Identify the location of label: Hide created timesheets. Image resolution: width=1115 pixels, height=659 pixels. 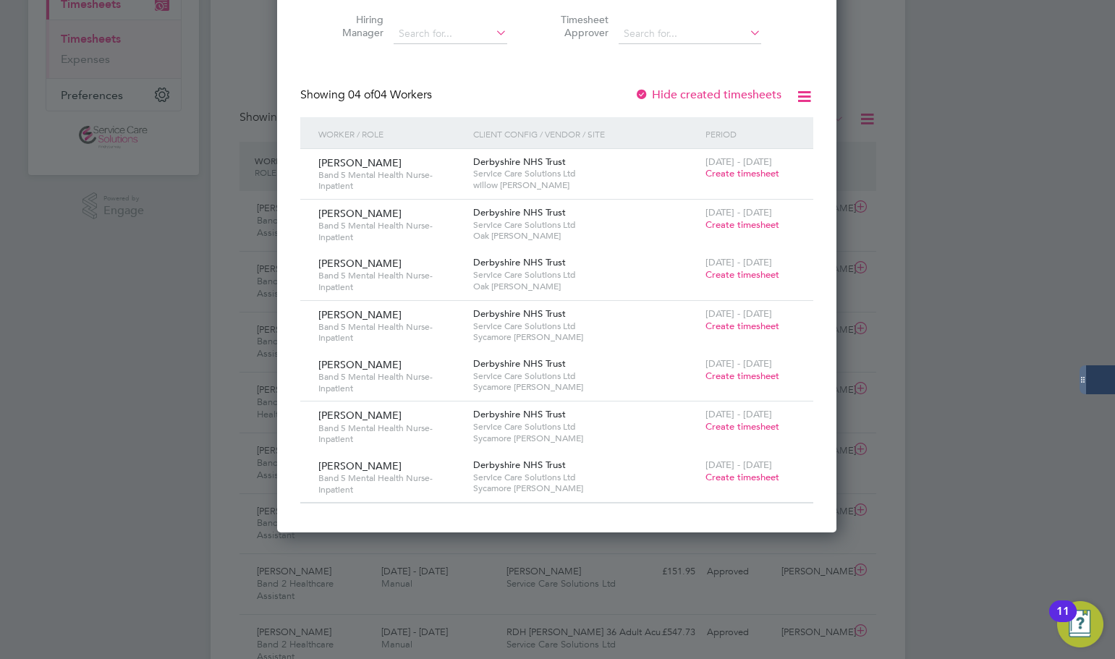
(708, 95).